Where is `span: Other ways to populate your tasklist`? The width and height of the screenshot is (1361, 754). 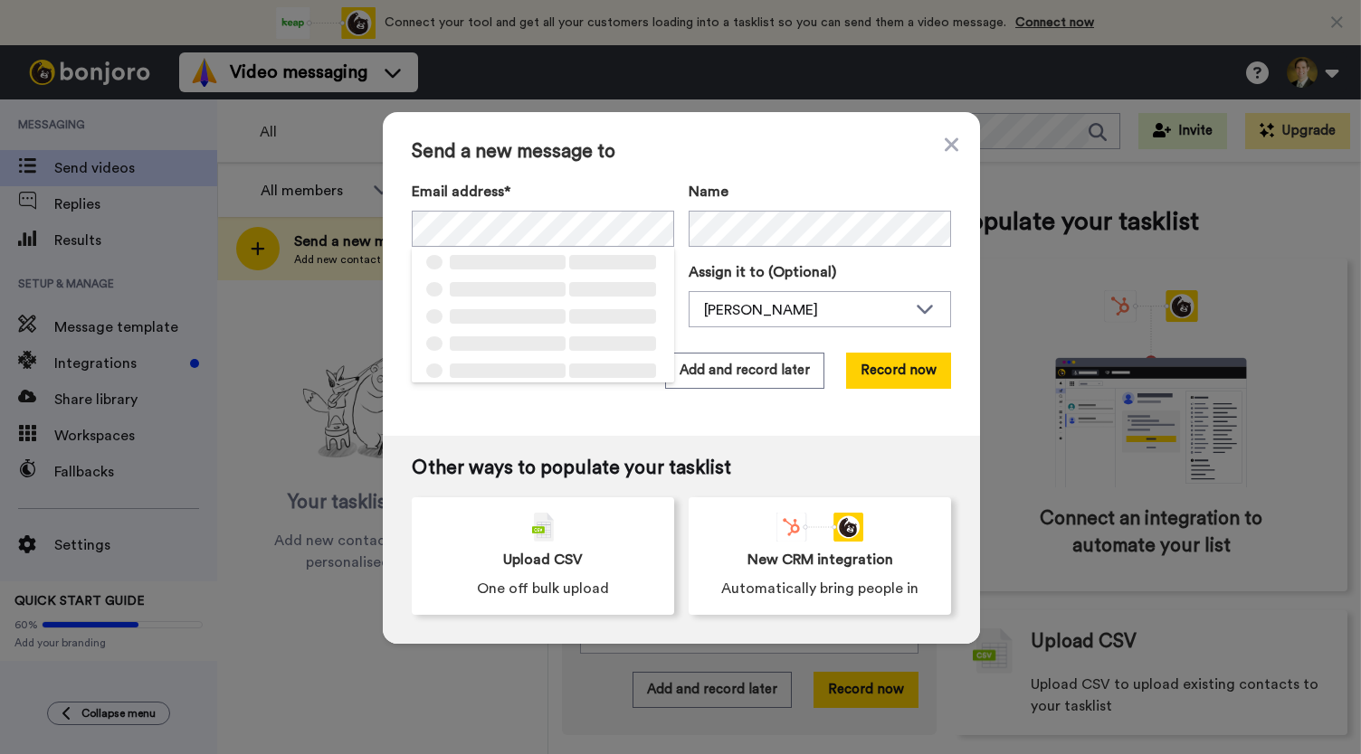 span: Other ways to populate your tasklist is located at coordinates (681, 469).